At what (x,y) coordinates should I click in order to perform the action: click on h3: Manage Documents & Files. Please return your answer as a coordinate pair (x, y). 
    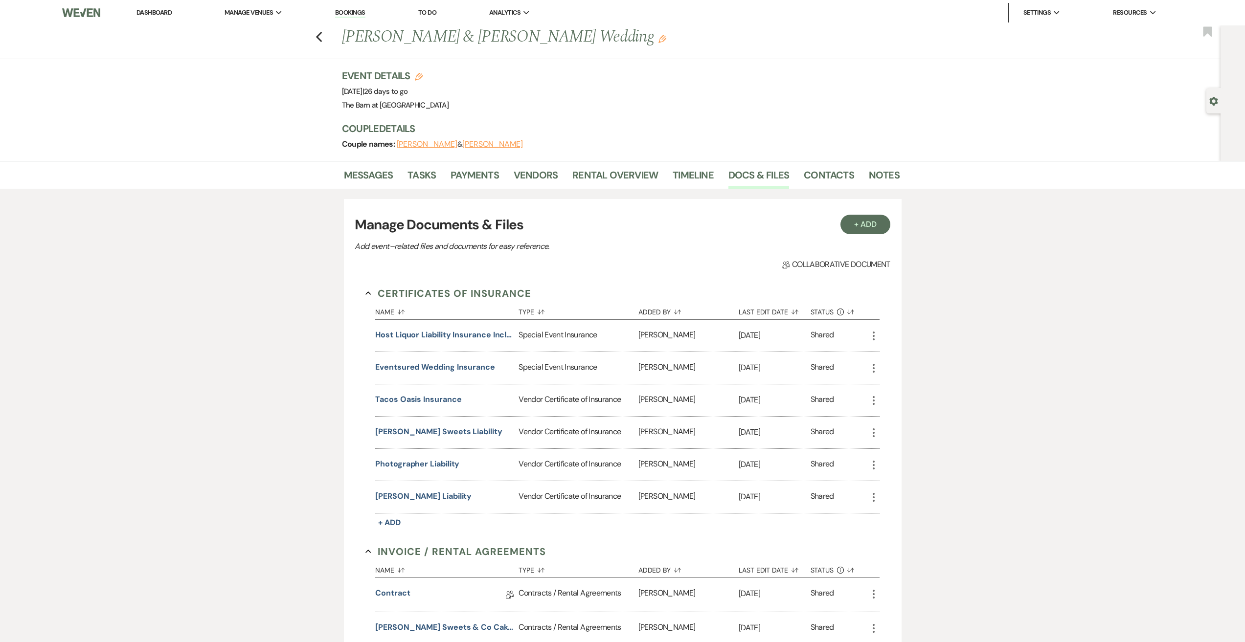
    Looking at the image, I should click on (622, 225).